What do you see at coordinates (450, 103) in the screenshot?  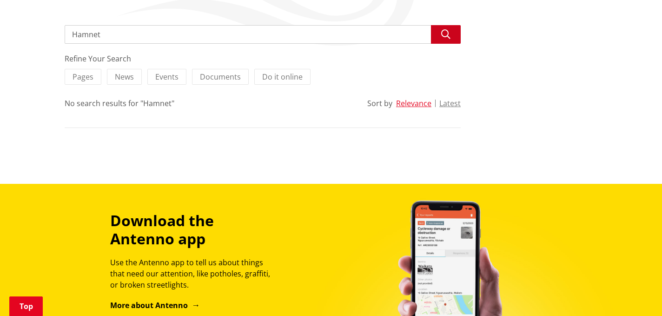 I see `button: Latest` at bounding box center [450, 103].